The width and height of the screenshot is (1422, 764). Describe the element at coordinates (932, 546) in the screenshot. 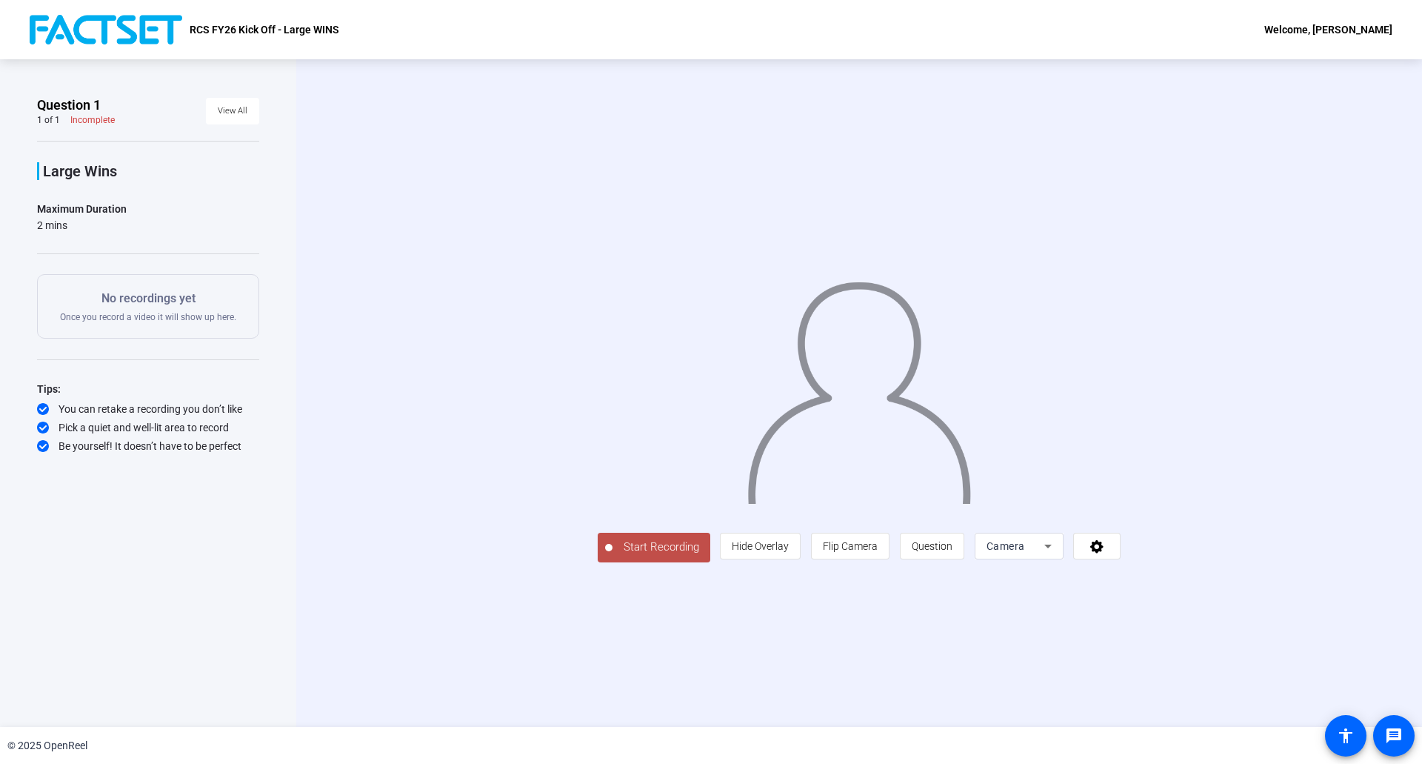

I see `span: Question` at that location.